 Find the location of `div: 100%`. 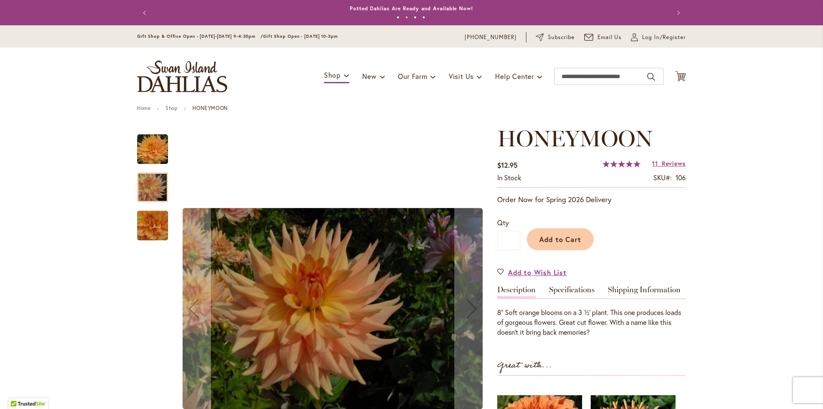

div: 100% is located at coordinates (622, 164).